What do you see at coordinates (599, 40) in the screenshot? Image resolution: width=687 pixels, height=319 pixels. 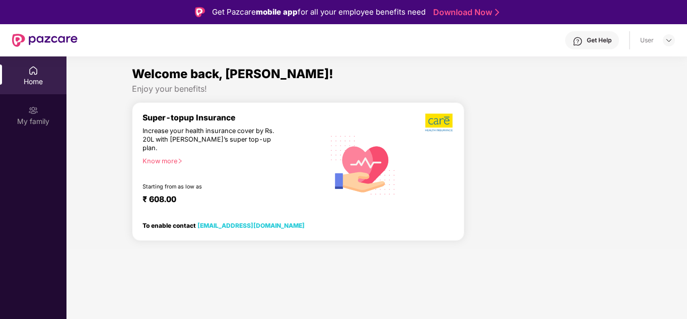 I see `div: Get Help` at bounding box center [599, 40].